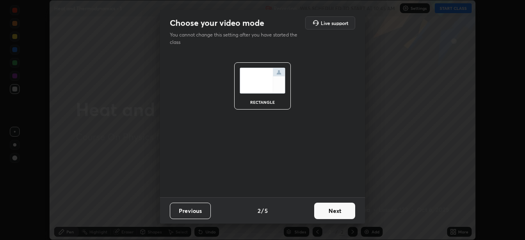  I want to click on p: You cannot change this setting after you have started the class, so click(236, 39).